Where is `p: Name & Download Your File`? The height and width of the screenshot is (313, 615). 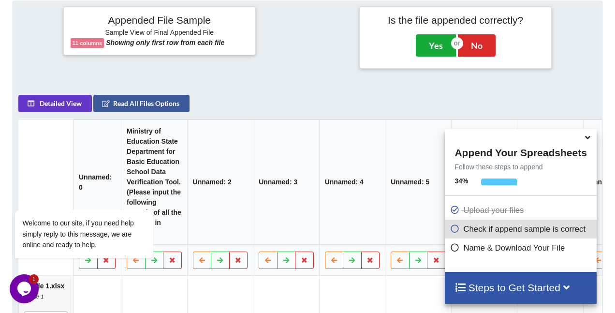
p: Name & Download Your File is located at coordinates (521, 247).